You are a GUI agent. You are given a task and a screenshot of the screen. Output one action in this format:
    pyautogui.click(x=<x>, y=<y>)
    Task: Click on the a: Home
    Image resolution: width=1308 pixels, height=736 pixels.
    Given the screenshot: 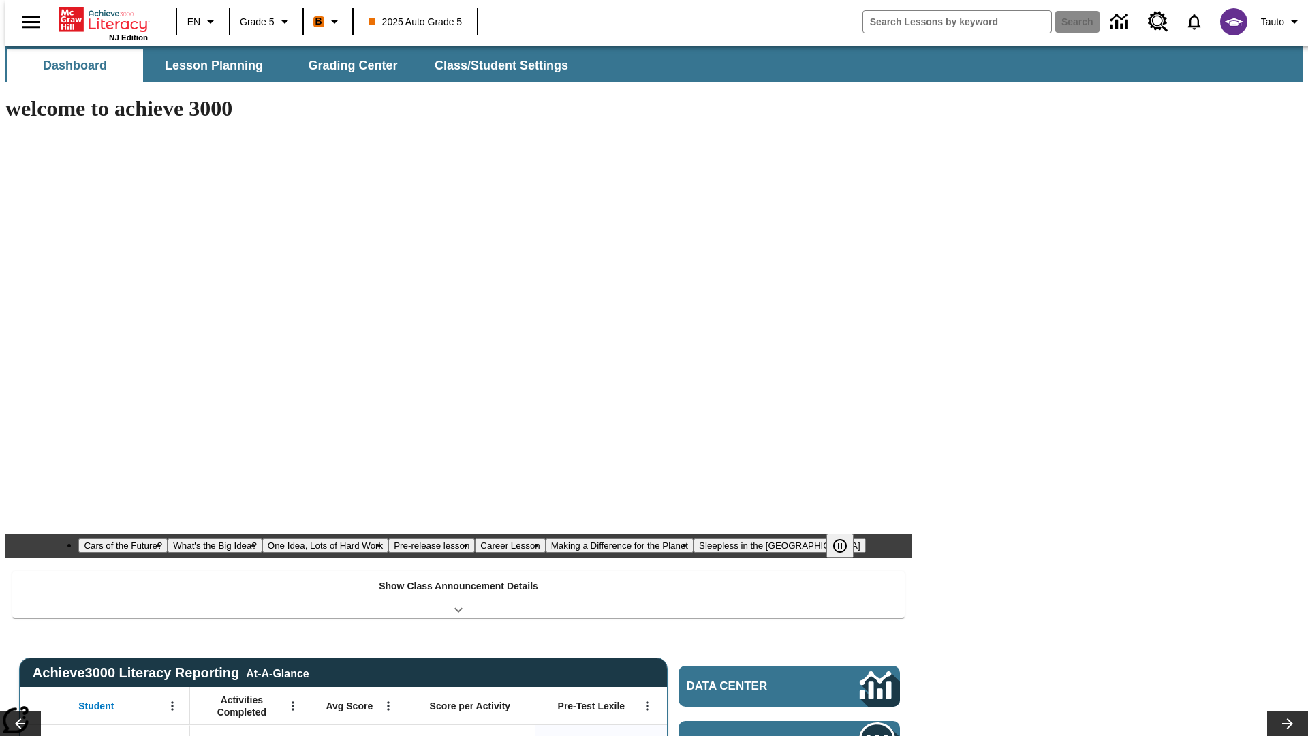 What is the action you would take?
    pyautogui.click(x=104, y=20)
    